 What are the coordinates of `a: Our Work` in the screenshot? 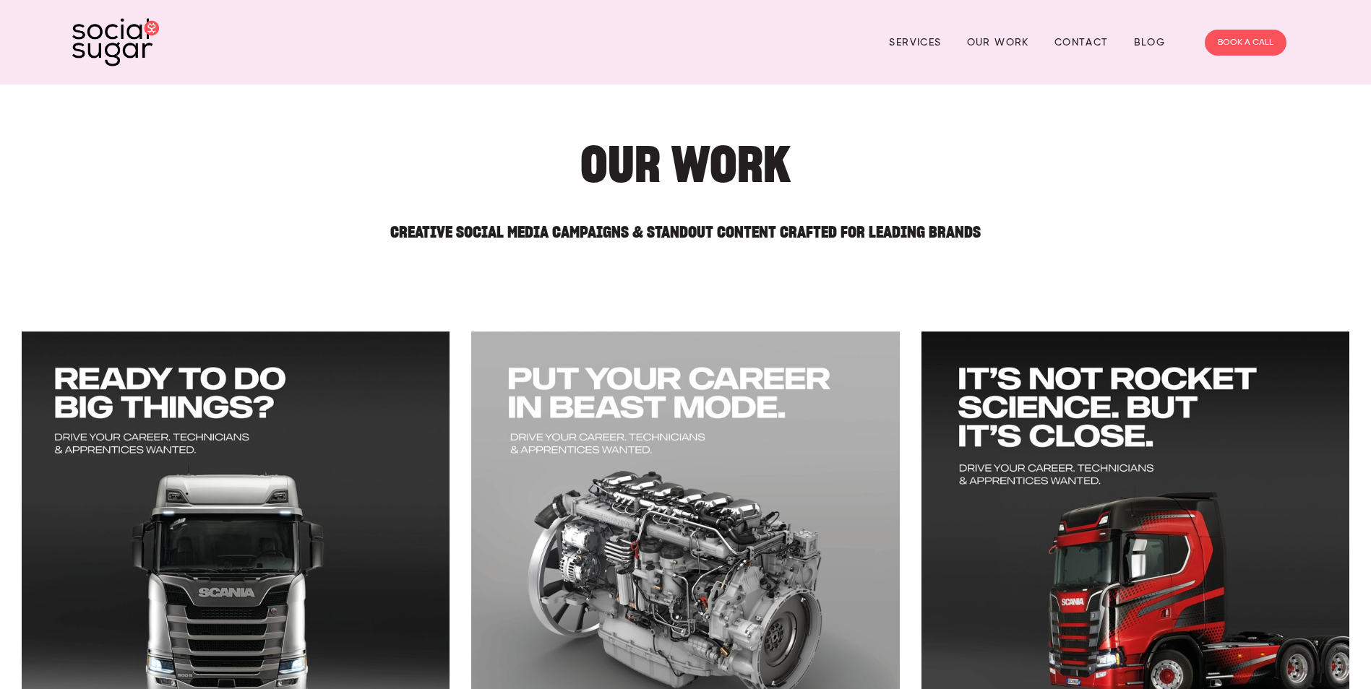 It's located at (998, 42).